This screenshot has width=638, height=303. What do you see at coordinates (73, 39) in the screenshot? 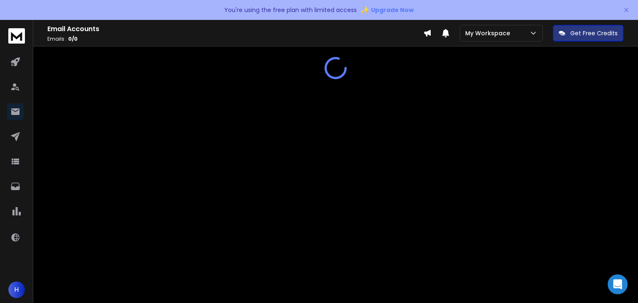
I see `span: 0 / 0` at bounding box center [73, 39].